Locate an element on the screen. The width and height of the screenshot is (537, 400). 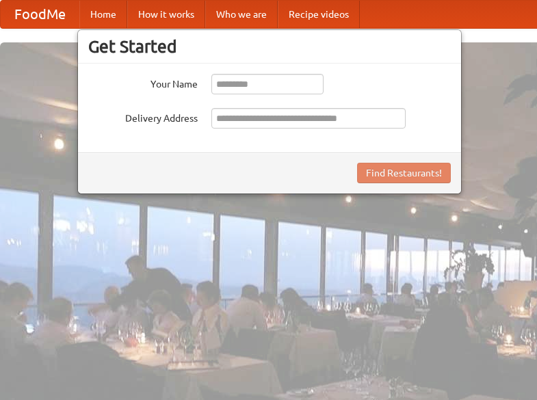
a: Recipe videos is located at coordinates (319, 14).